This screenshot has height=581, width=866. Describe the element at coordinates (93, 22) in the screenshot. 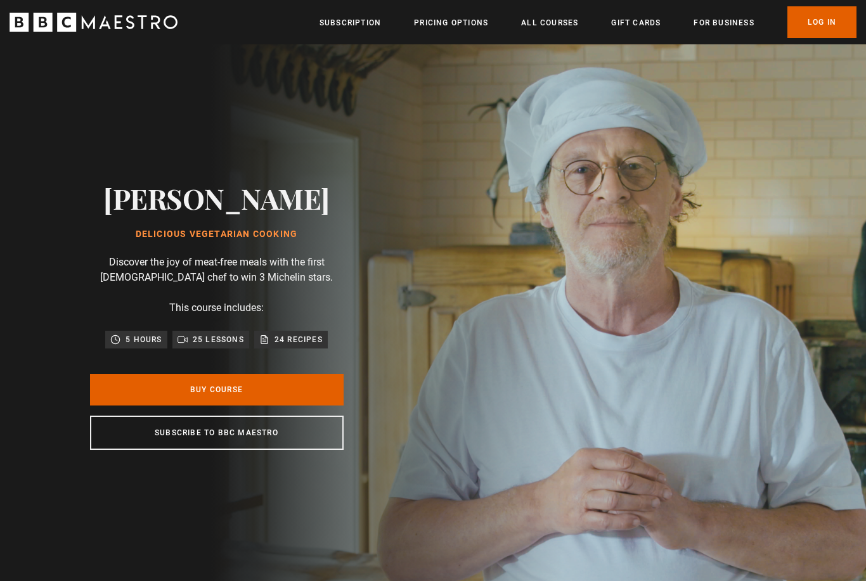

I see `svg: BBC Maestro` at that location.